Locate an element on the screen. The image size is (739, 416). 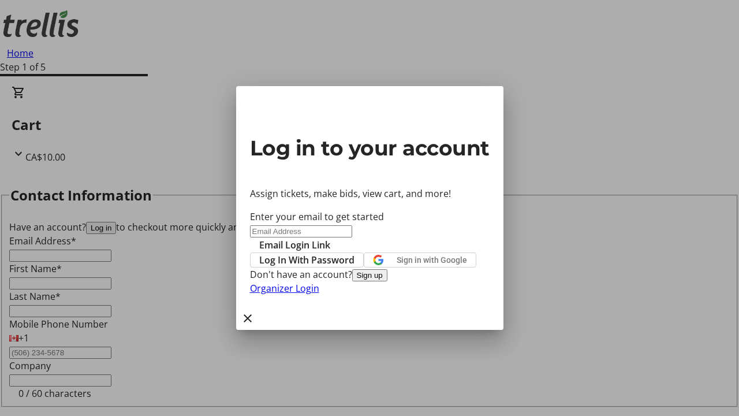
div: Don't have an account? is located at coordinates (370, 274).